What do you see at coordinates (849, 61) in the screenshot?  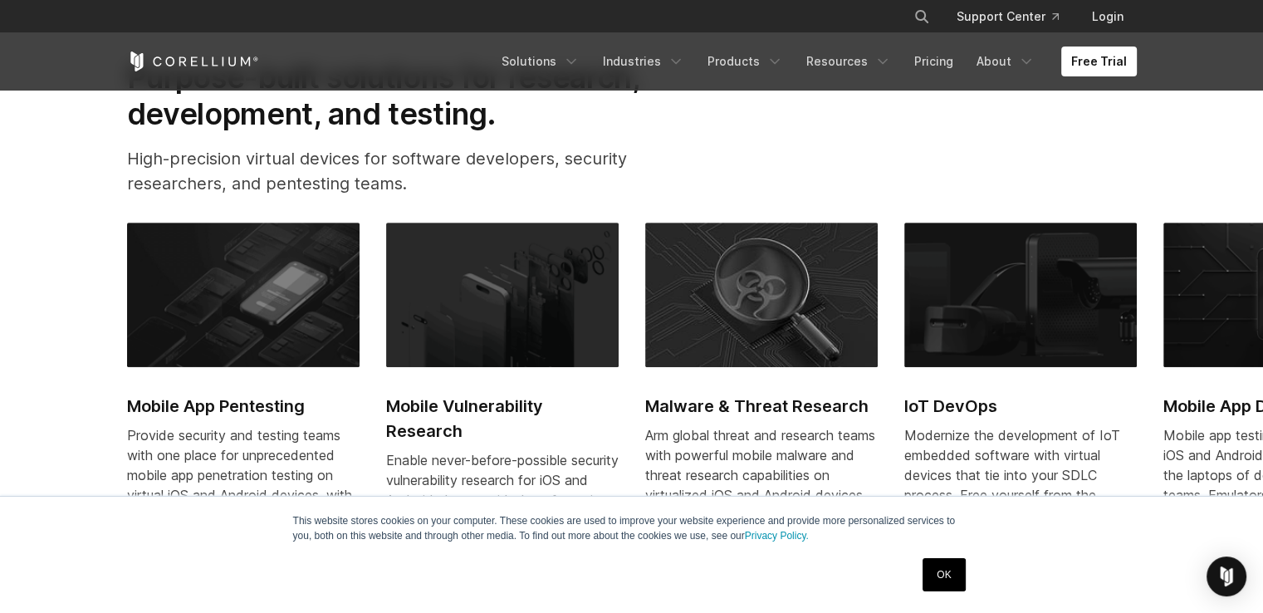 I see `a: Resources` at bounding box center [849, 61].